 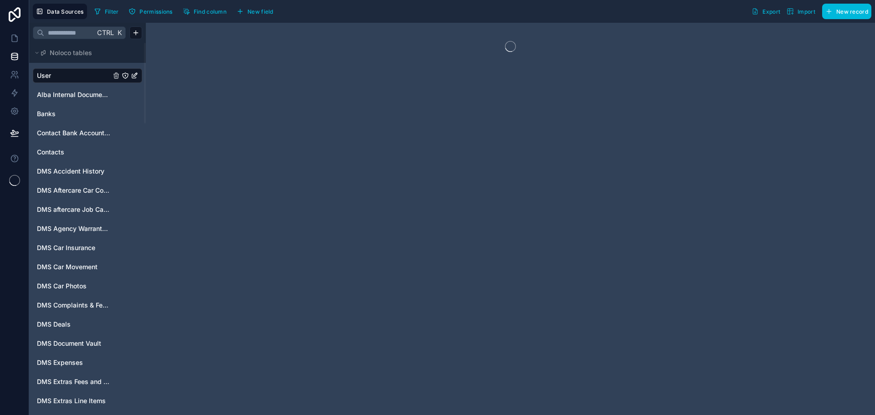 What do you see at coordinates (205, 11) in the screenshot?
I see `button: Find column` at bounding box center [205, 11].